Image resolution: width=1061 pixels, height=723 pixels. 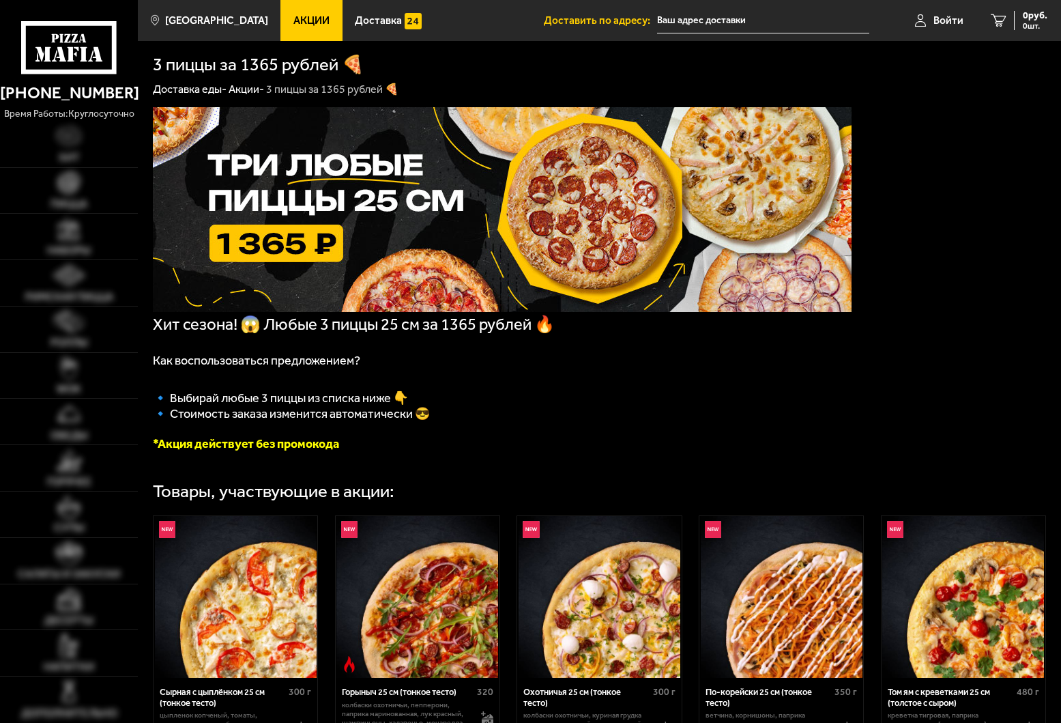 What do you see at coordinates (222, 697) in the screenshot?
I see `div: Сырная с цыплёнком 25 см (тонкое тесто)` at bounding box center [222, 697].